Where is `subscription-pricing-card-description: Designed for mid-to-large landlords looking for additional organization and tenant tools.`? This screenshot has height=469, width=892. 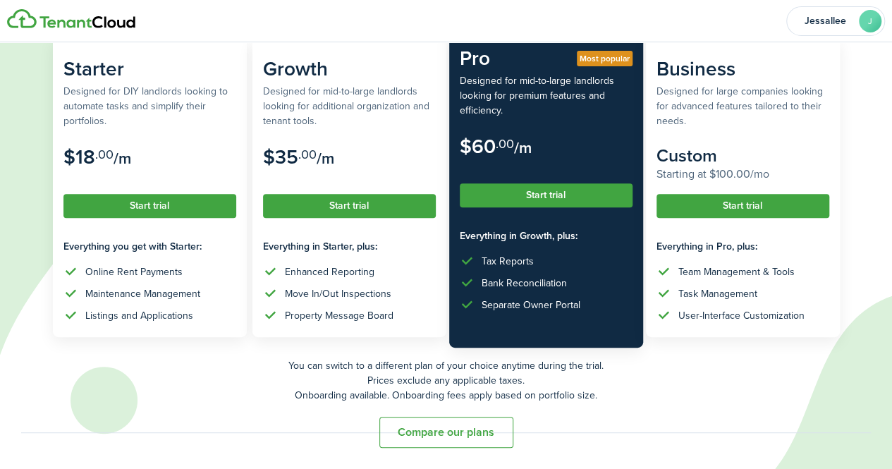
subscription-pricing-card-description: Designed for mid-to-large landlords looking for additional organization and tenant tools. is located at coordinates (349, 106).